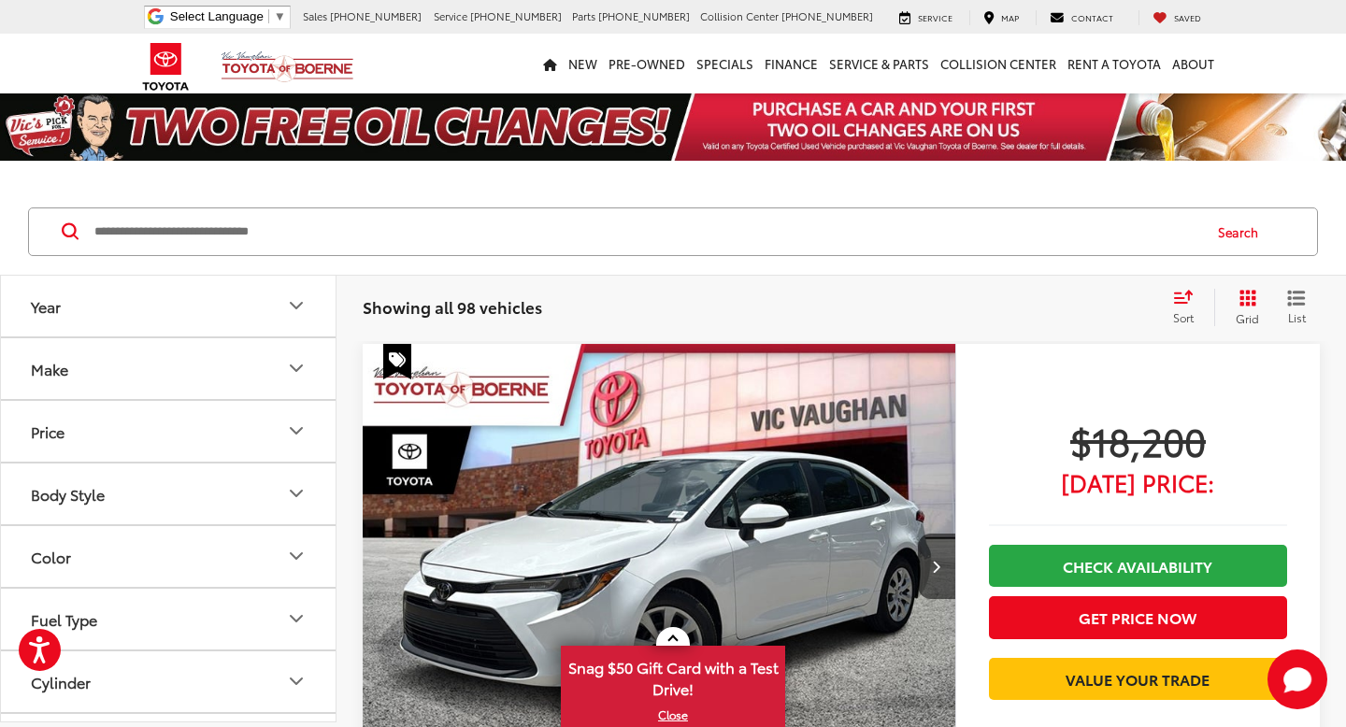 The width and height of the screenshot is (1346, 727). Describe the element at coordinates (582, 64) in the screenshot. I see `a: New` at that location.